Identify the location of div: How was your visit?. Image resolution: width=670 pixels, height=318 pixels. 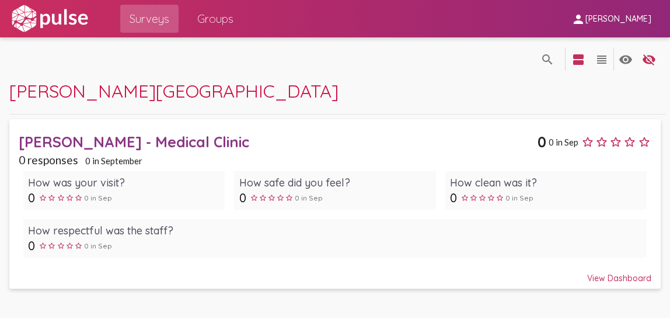
(124, 182).